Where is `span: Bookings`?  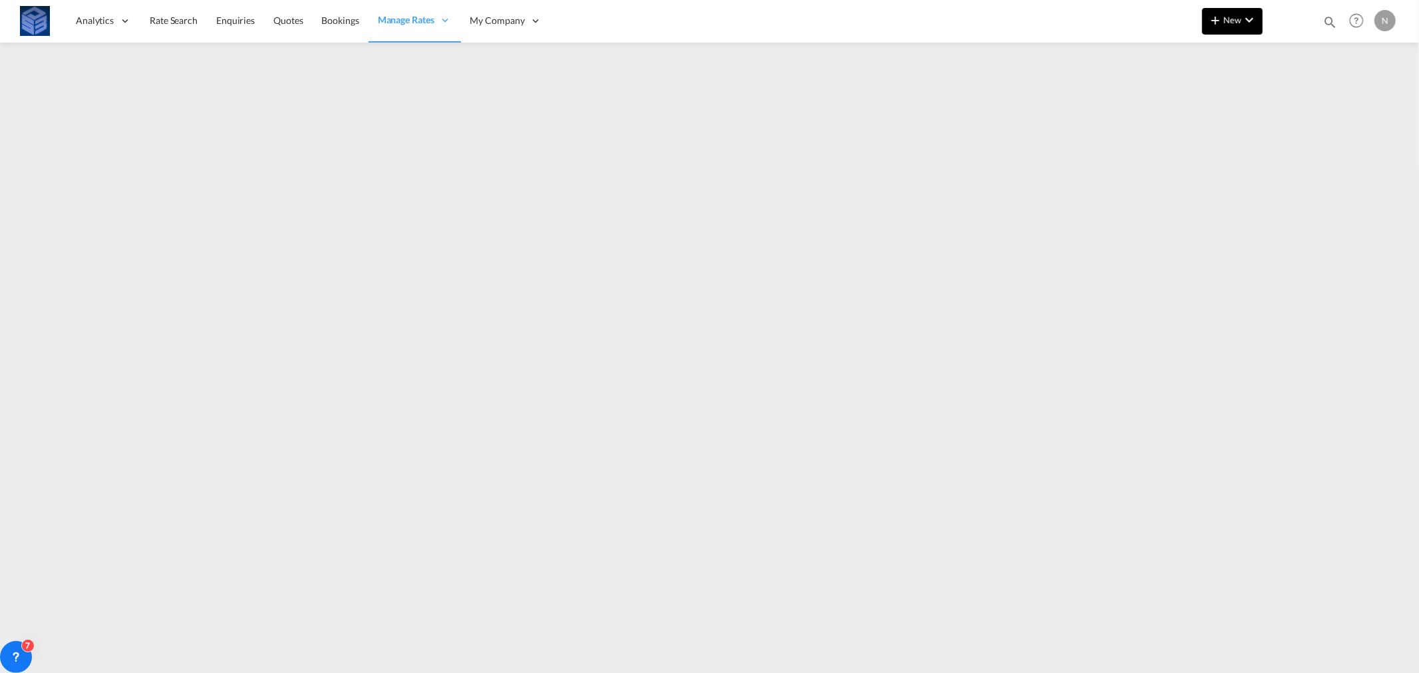 span: Bookings is located at coordinates (341, 20).